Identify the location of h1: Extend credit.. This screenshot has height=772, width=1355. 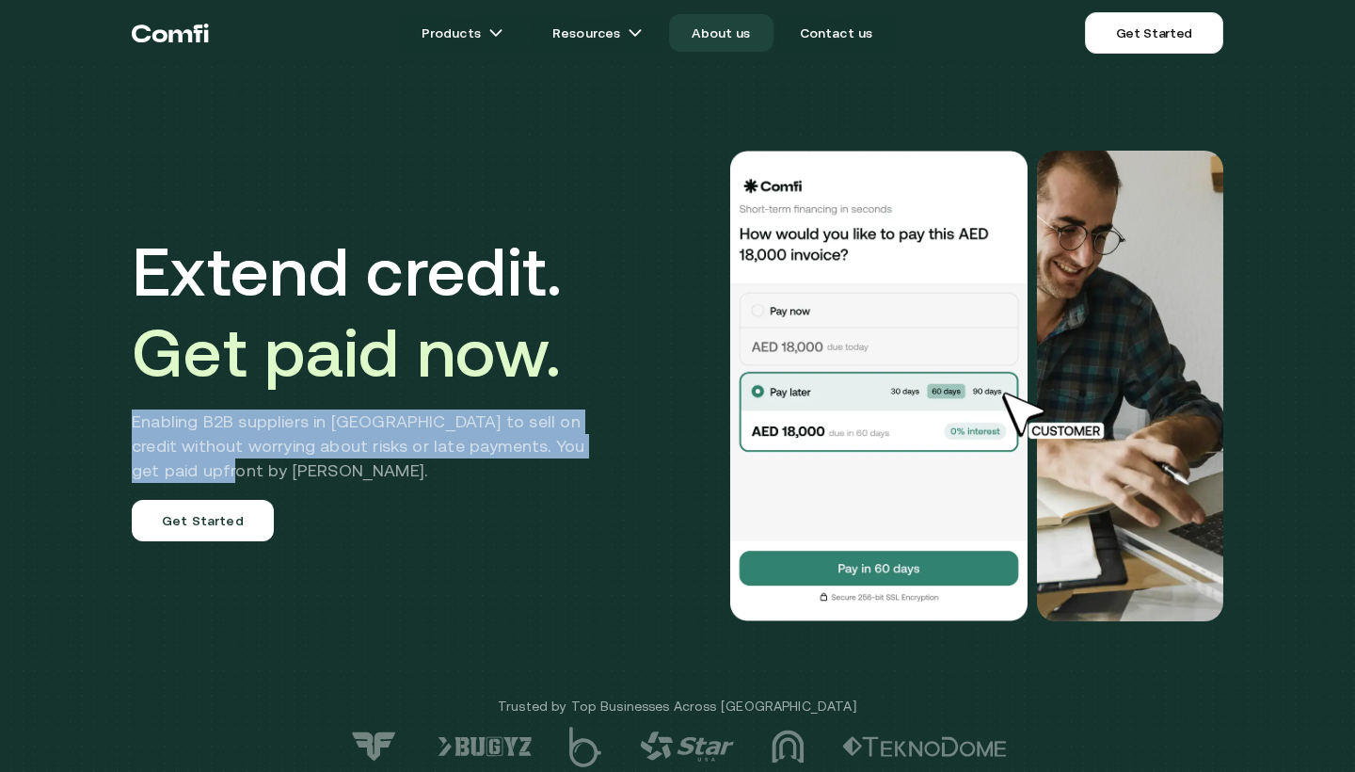
(372, 311).